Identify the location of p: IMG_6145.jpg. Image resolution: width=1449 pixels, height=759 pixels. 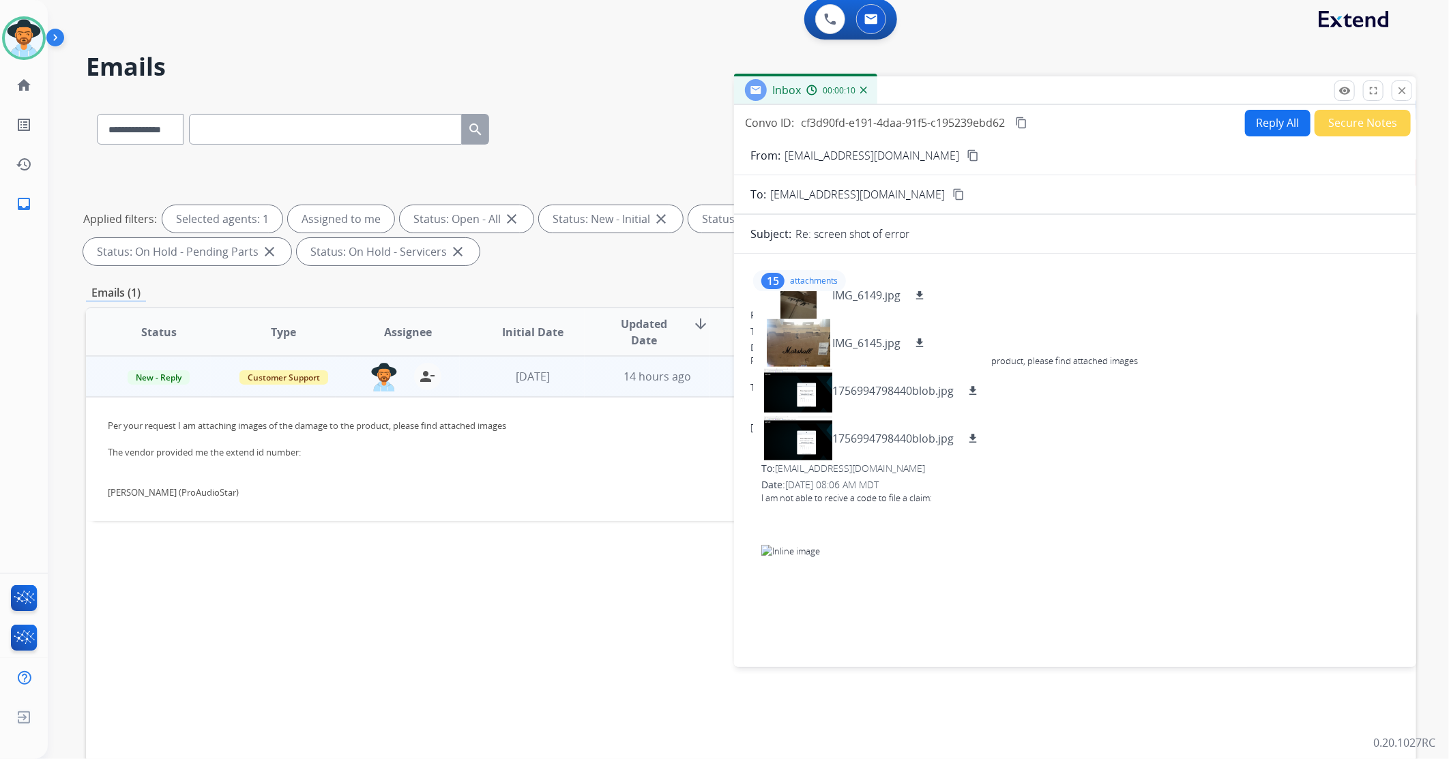
(866, 343).